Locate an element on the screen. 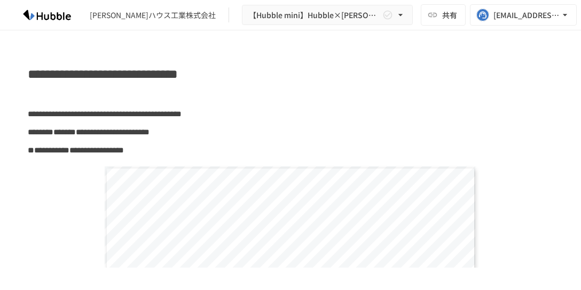  img: HzDRNkGCf7KYO4GfwKnzITak6oVsp5RHeZBEM1dQFiQ is located at coordinates (47, 15).